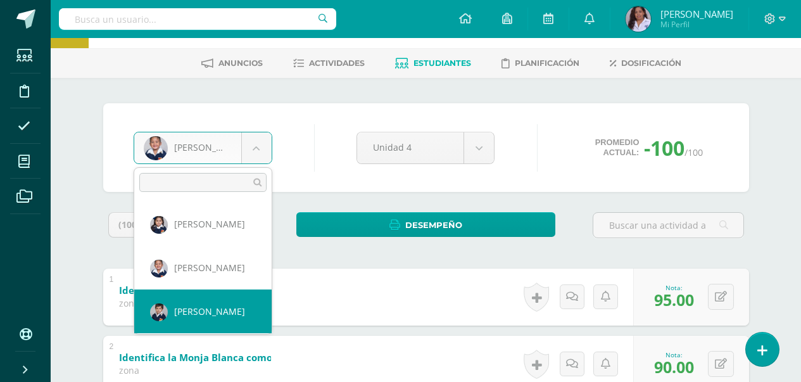  What do you see at coordinates (159, 225) in the screenshot?
I see `img: a75857a7f9dbbfd3103c827471486f02.png` at bounding box center [159, 225].